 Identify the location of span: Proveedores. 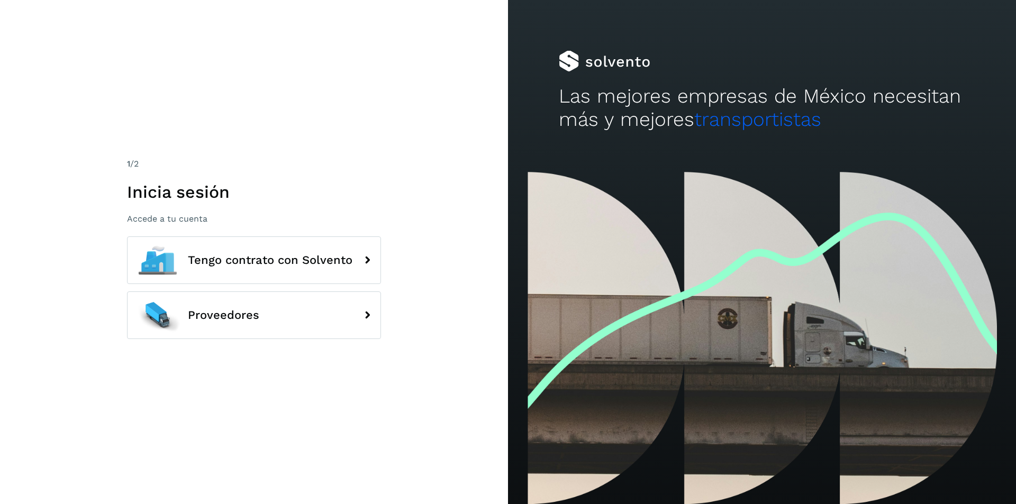
(223, 315).